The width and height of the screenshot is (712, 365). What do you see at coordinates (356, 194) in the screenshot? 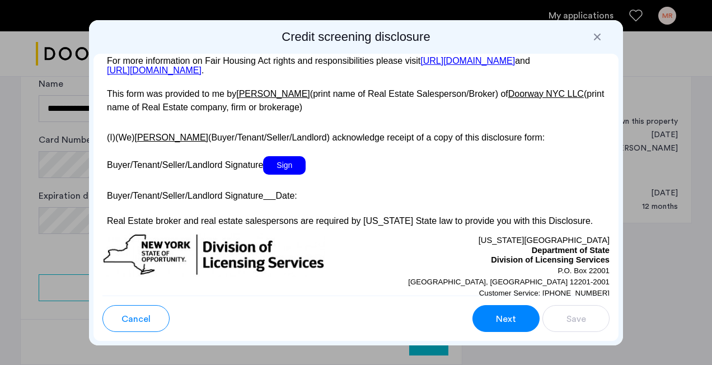
I see `p: Buyer/Tenant/Seller/Landlord Signature Date:` at bounding box center [356, 194].